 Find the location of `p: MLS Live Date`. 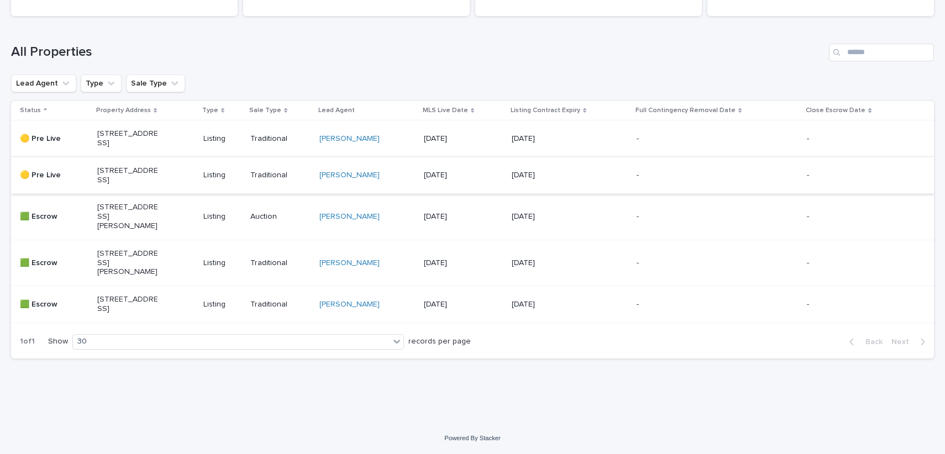

p: MLS Live Date is located at coordinates (446, 111).